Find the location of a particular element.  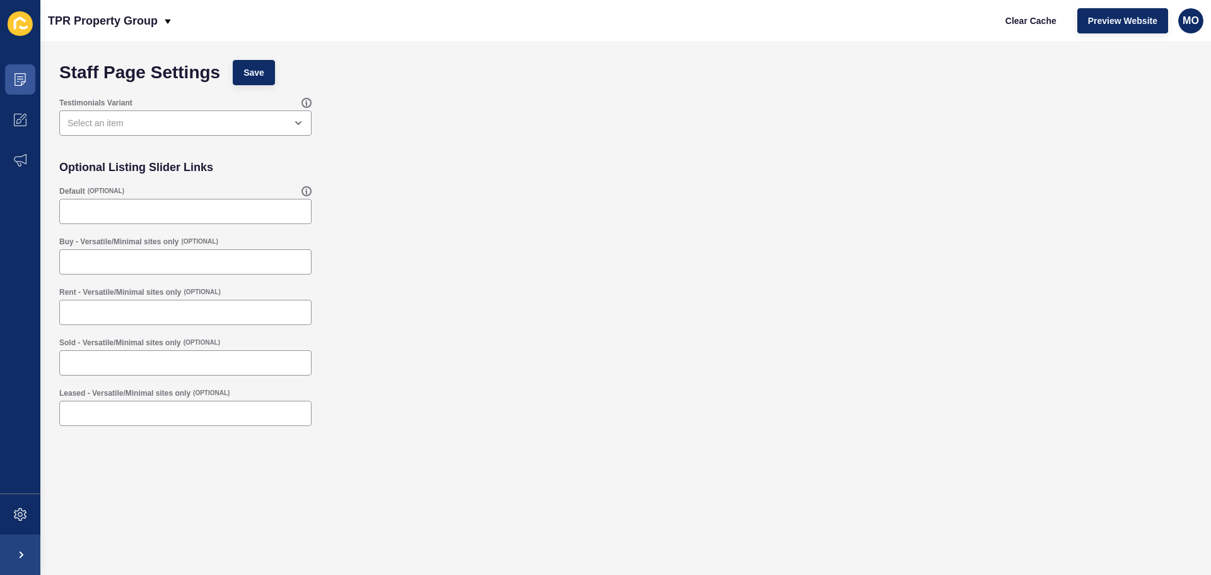

button: Preview Website is located at coordinates (1123, 21).